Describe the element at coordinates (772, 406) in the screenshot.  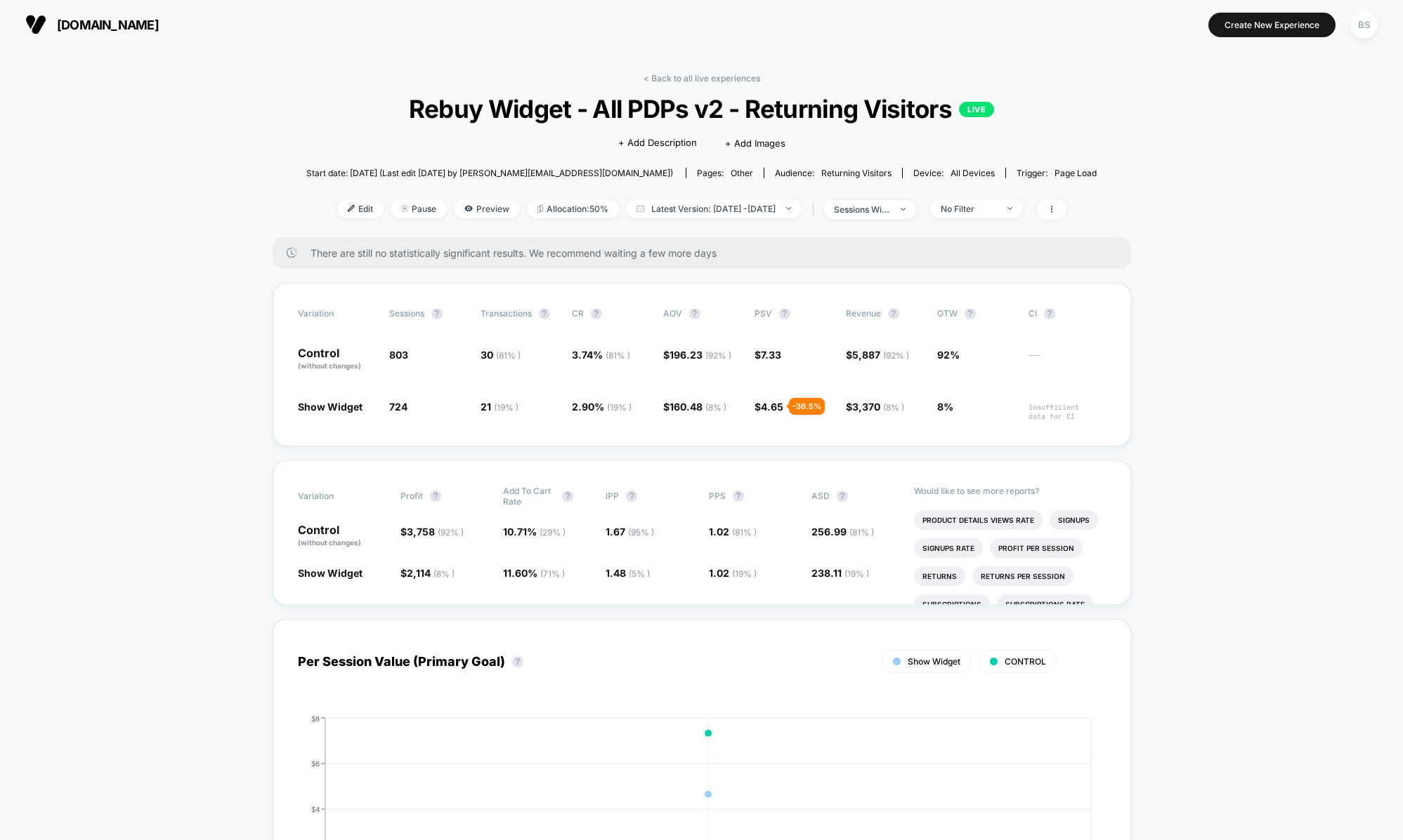
I see `span: 4.65` at that location.